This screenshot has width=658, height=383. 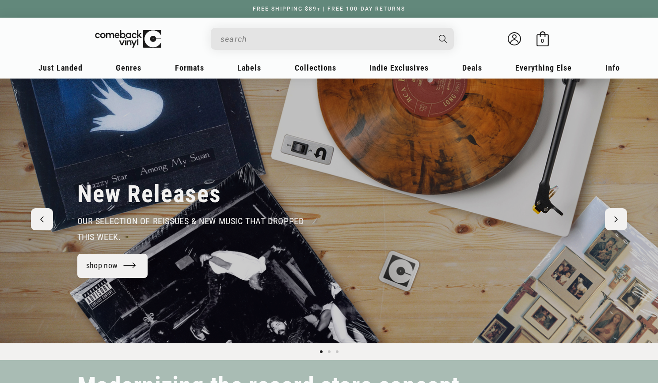 What do you see at coordinates (129, 68) in the screenshot?
I see `span: Genres` at bounding box center [129, 68].